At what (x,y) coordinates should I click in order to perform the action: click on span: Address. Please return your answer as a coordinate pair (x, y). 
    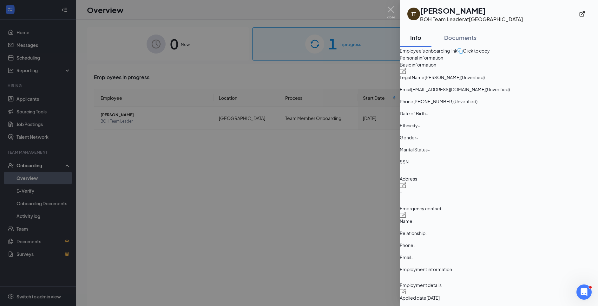
    Looking at the image, I should click on (499, 179).